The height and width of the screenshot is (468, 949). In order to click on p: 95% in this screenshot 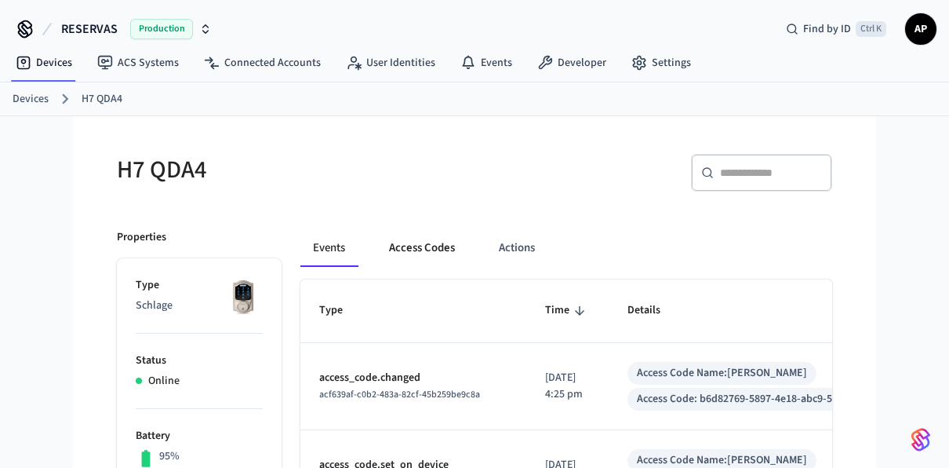, I will do `click(169, 456)`.